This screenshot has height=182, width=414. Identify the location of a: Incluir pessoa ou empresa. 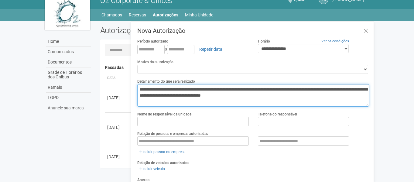
(162, 152).